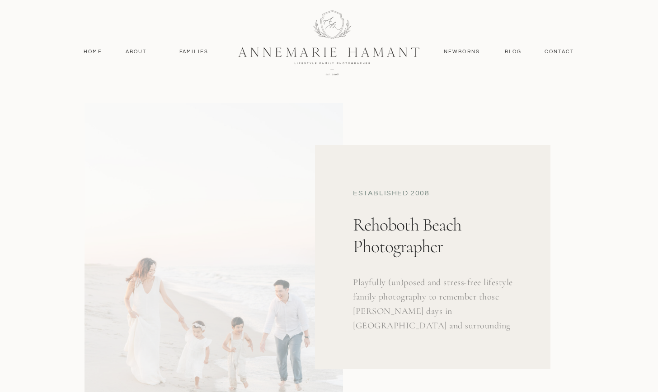 Image resolution: width=658 pixels, height=392 pixels. Describe the element at coordinates (462, 52) in the screenshot. I see `nav: Newborns` at that location.